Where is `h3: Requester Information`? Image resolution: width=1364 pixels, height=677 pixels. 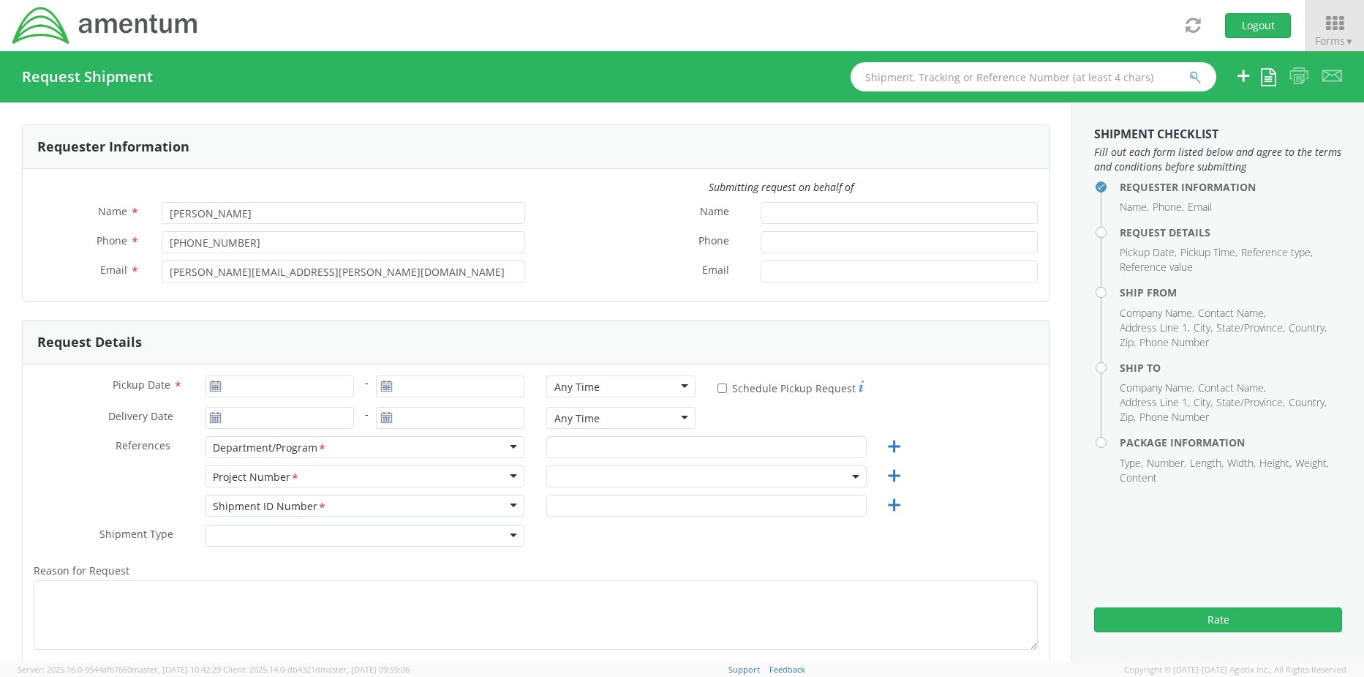
h3: Requester Information is located at coordinates (113, 147).